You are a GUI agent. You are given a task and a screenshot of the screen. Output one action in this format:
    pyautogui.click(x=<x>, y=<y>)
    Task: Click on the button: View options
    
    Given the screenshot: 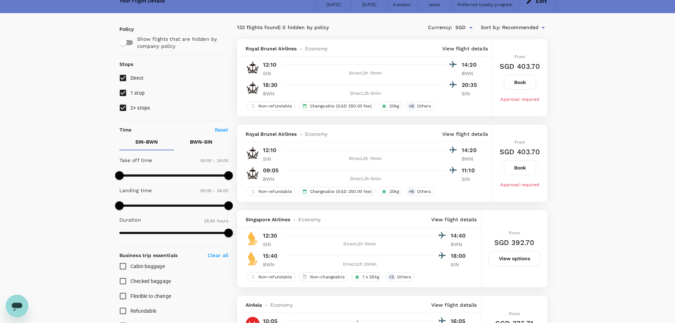 What is the action you would take?
    pyautogui.click(x=514, y=258)
    